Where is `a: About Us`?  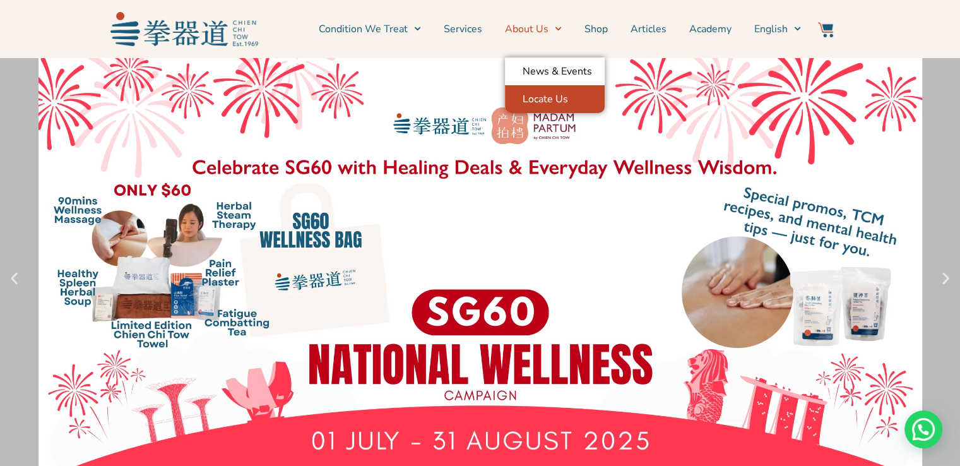
a: About Us is located at coordinates (533, 29).